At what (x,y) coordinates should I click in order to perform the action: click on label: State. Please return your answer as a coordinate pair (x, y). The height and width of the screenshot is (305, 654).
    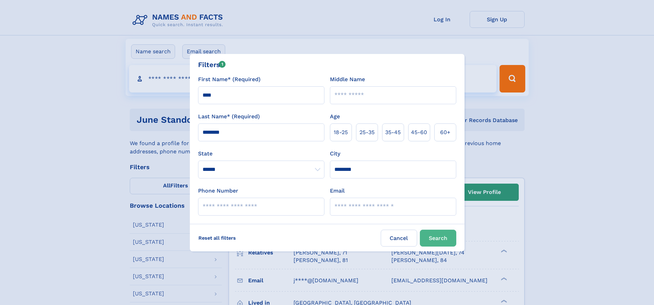
    Looking at the image, I should click on (261, 153).